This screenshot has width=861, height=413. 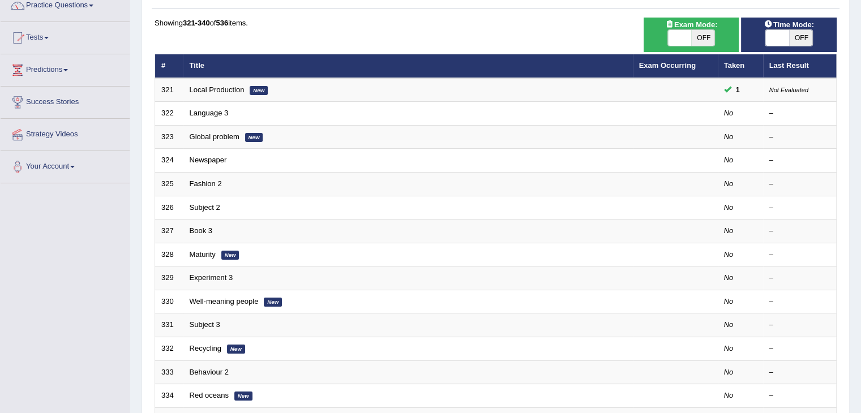 What do you see at coordinates (169, 114) in the screenshot?
I see `td: 322` at bounding box center [169, 114].